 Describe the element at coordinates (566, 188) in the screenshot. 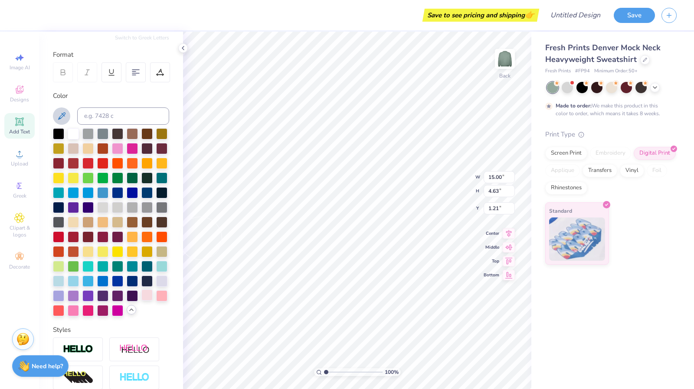

I see `div: Rhinestones` at that location.